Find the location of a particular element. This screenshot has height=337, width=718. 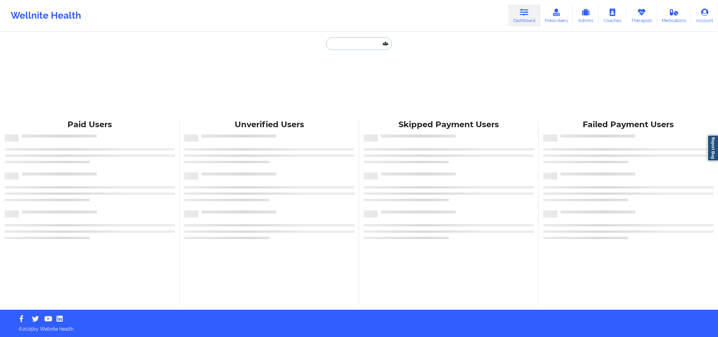

div: Unverified Users is located at coordinates (269, 124).